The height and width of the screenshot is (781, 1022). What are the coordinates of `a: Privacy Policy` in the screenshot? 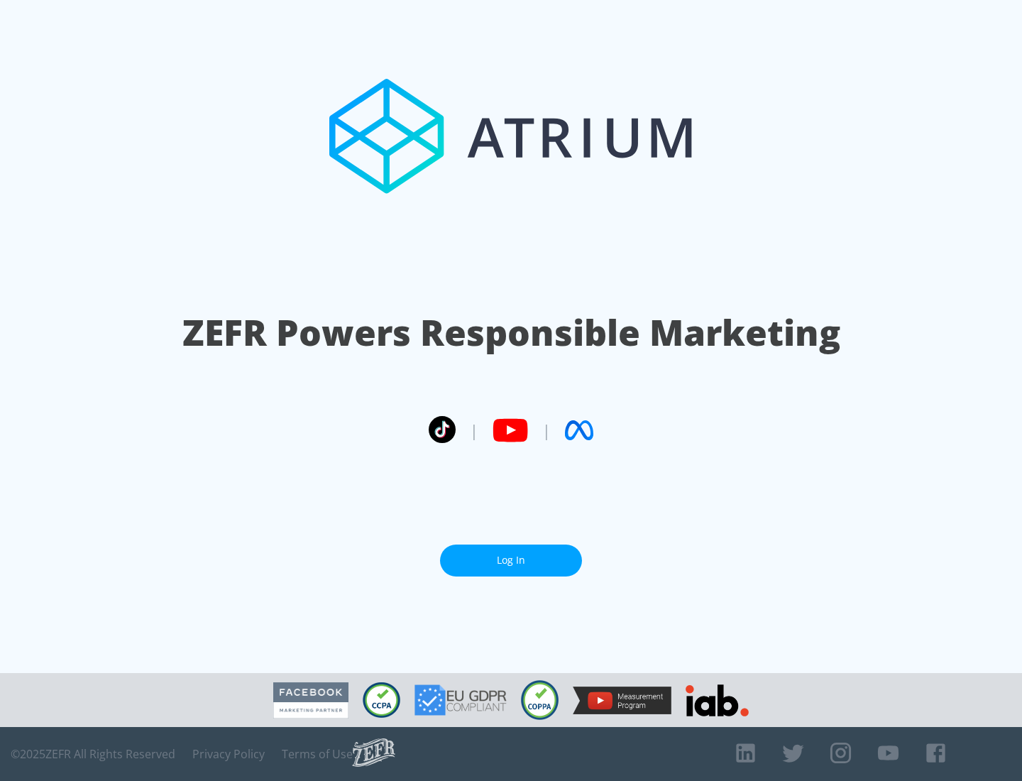 It's located at (229, 754).